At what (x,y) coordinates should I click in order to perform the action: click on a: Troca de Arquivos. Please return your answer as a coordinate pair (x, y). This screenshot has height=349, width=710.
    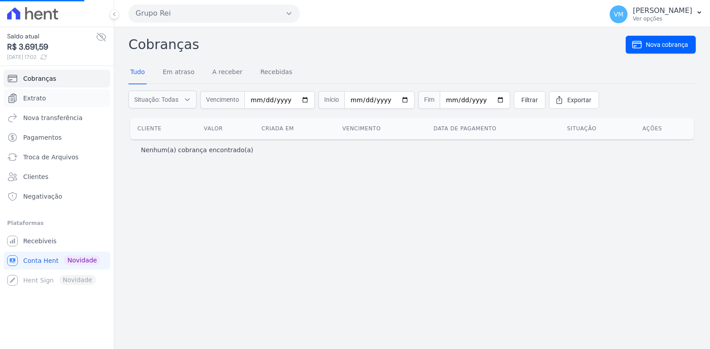
    Looking at the image, I should click on (57, 157).